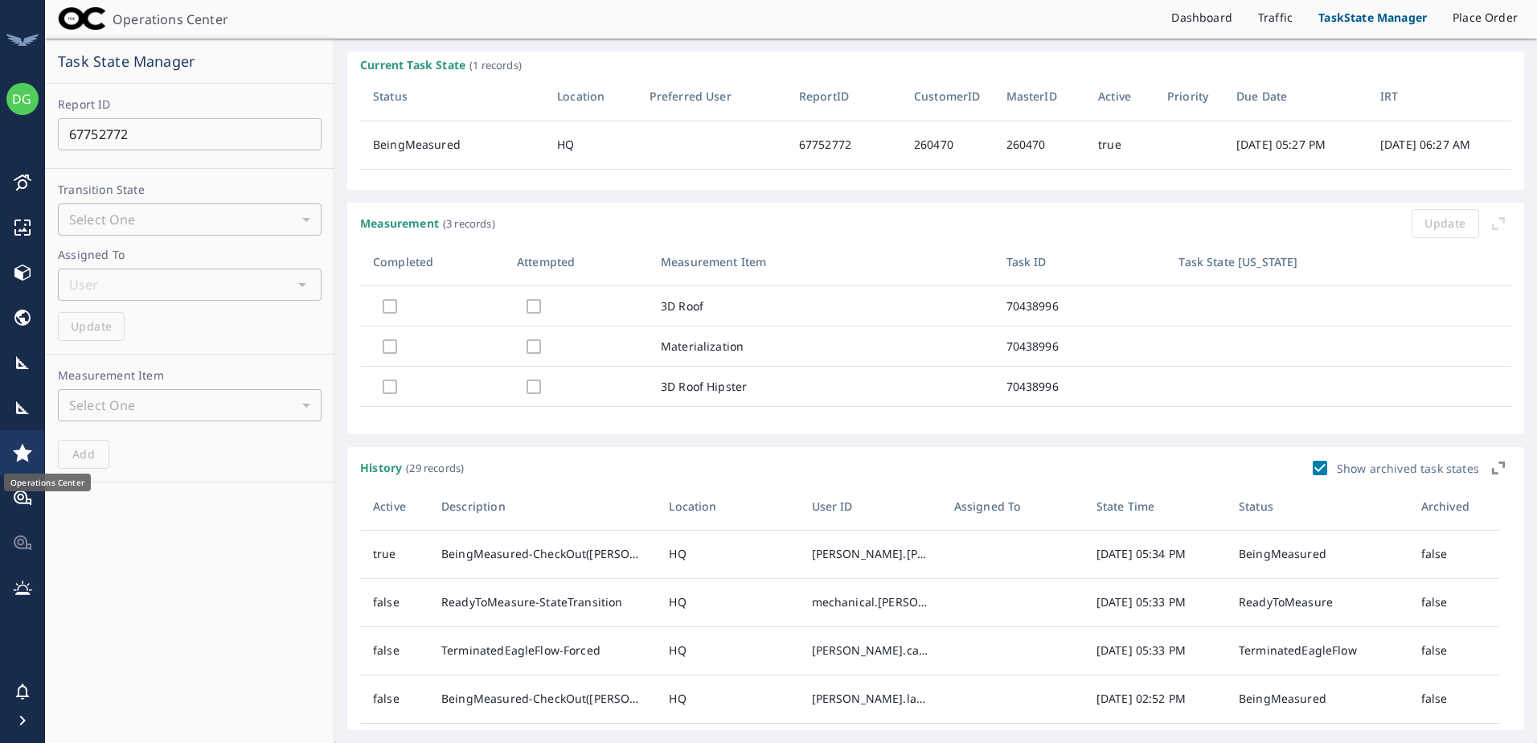 Image resolution: width=1537 pixels, height=743 pixels. What do you see at coordinates (1275, 19) in the screenshot?
I see `a: Traffic` at bounding box center [1275, 19].